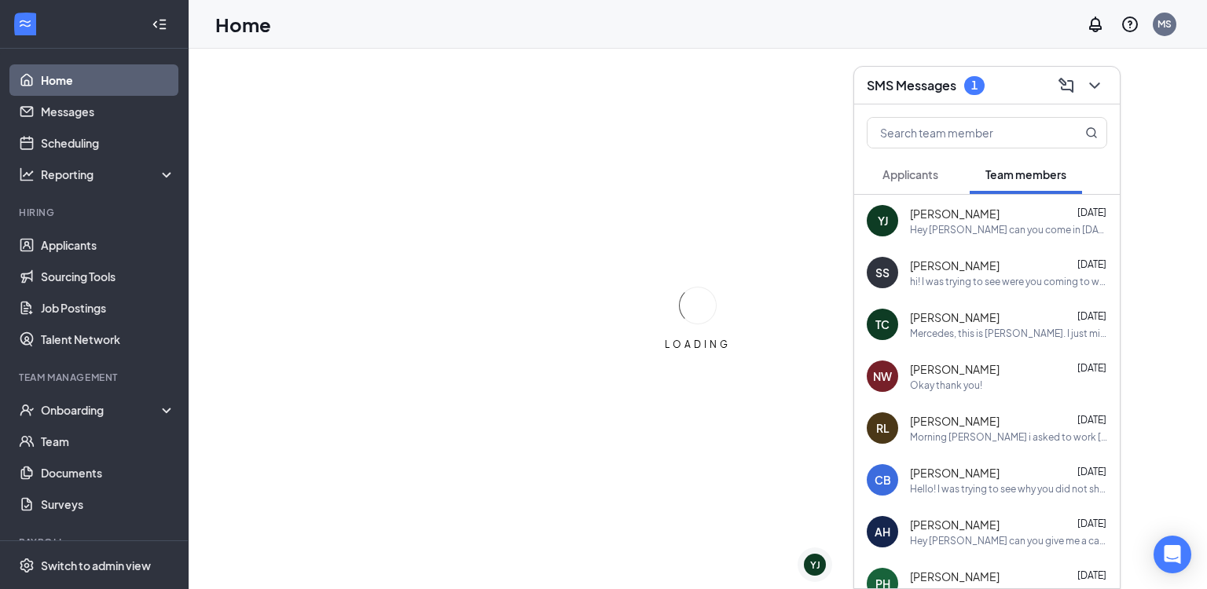  Describe the element at coordinates (1026, 174) in the screenshot. I see `span: Team members` at that location.